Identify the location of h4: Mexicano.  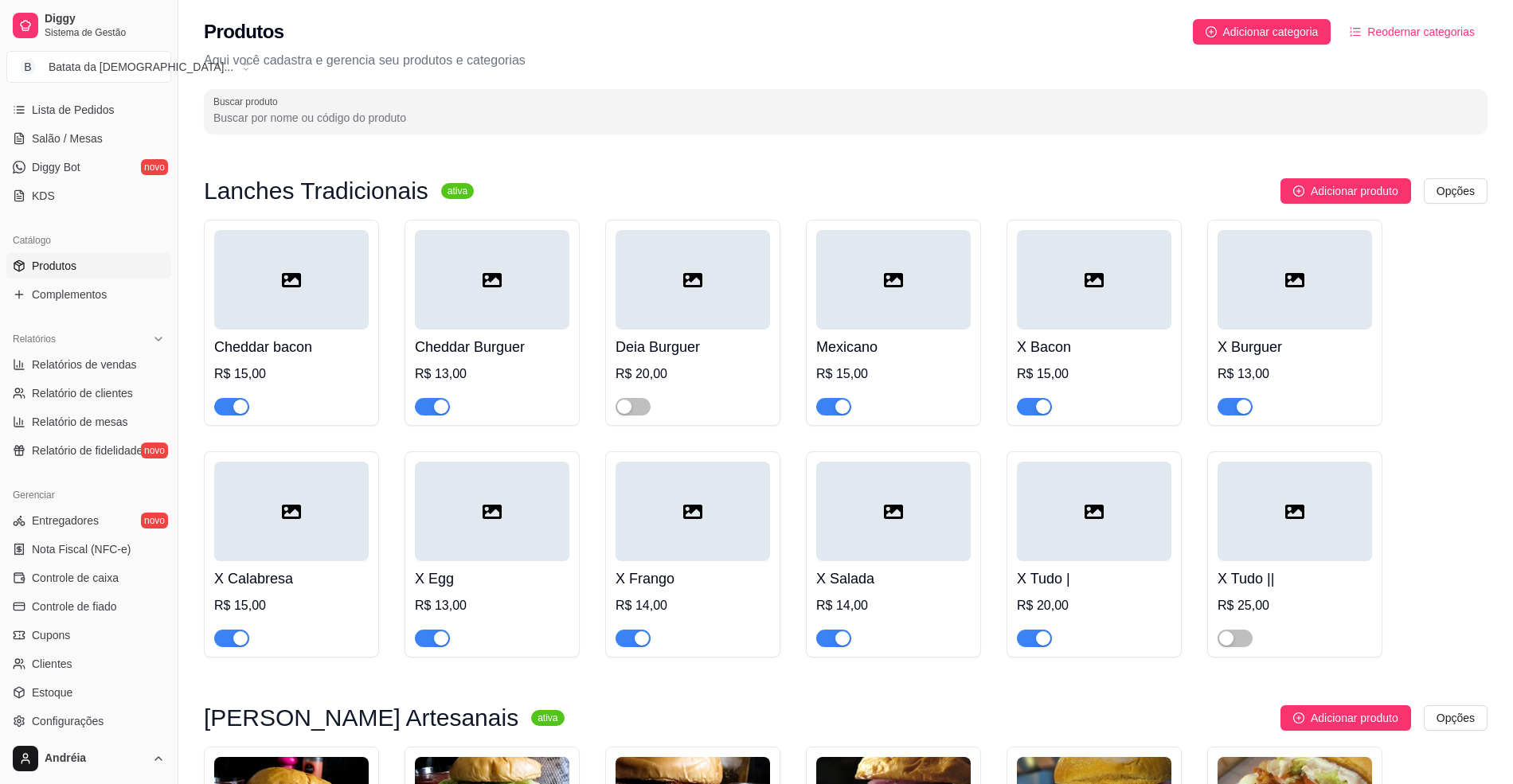
(894, 347).